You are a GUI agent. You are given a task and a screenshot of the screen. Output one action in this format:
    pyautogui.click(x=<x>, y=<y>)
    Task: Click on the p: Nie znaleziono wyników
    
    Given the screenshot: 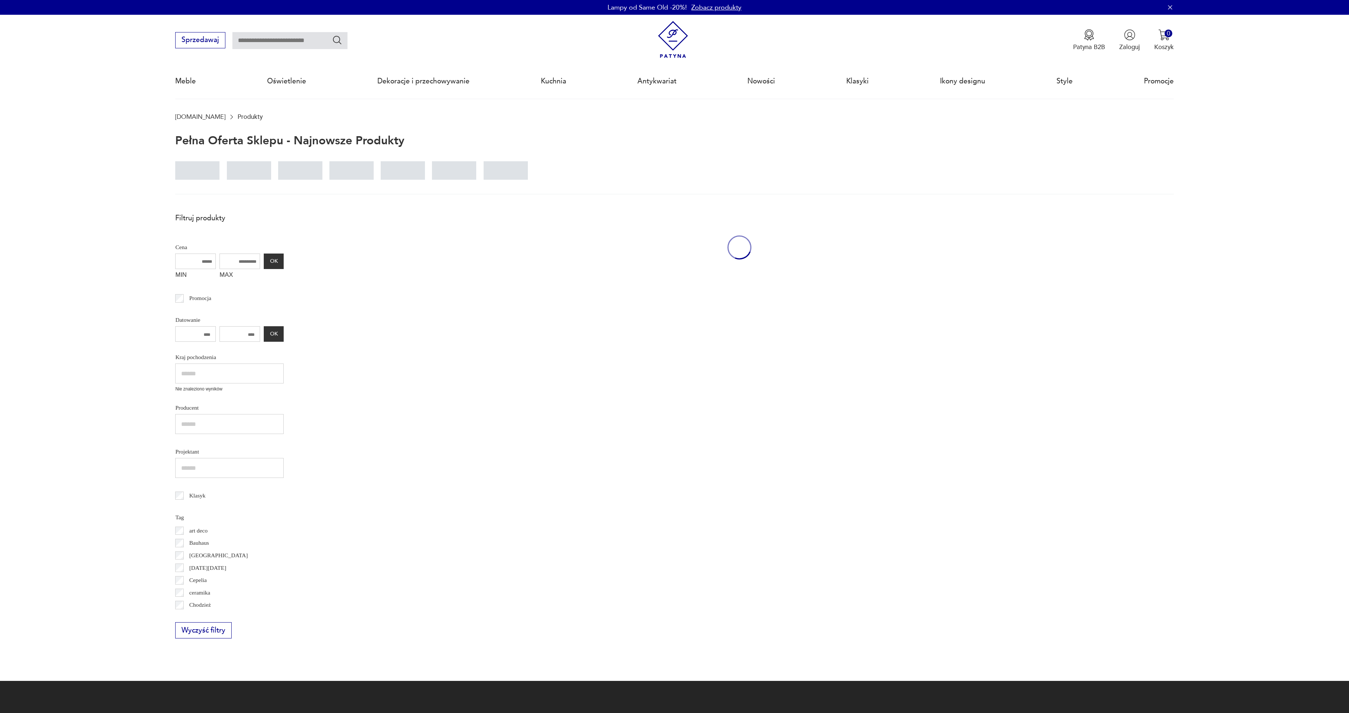 What is the action you would take?
    pyautogui.click(x=229, y=389)
    